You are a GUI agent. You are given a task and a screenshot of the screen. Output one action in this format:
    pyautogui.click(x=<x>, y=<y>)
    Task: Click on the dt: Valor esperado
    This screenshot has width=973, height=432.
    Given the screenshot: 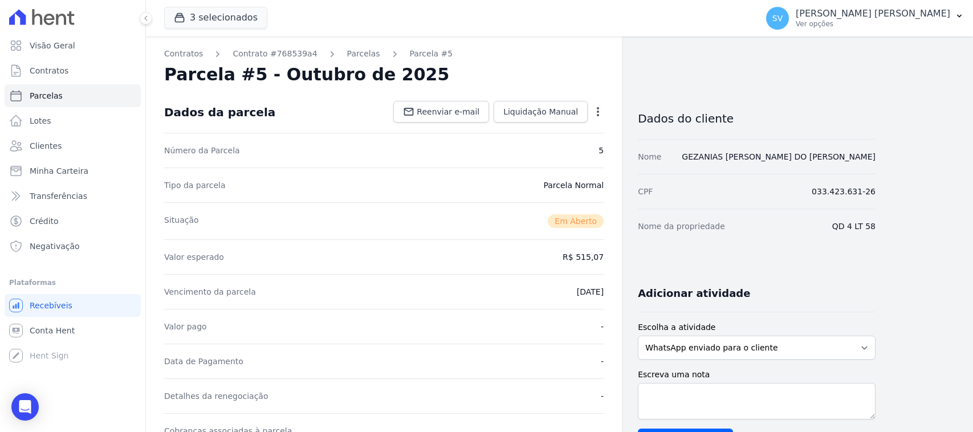 What is the action you would take?
    pyautogui.click(x=194, y=257)
    